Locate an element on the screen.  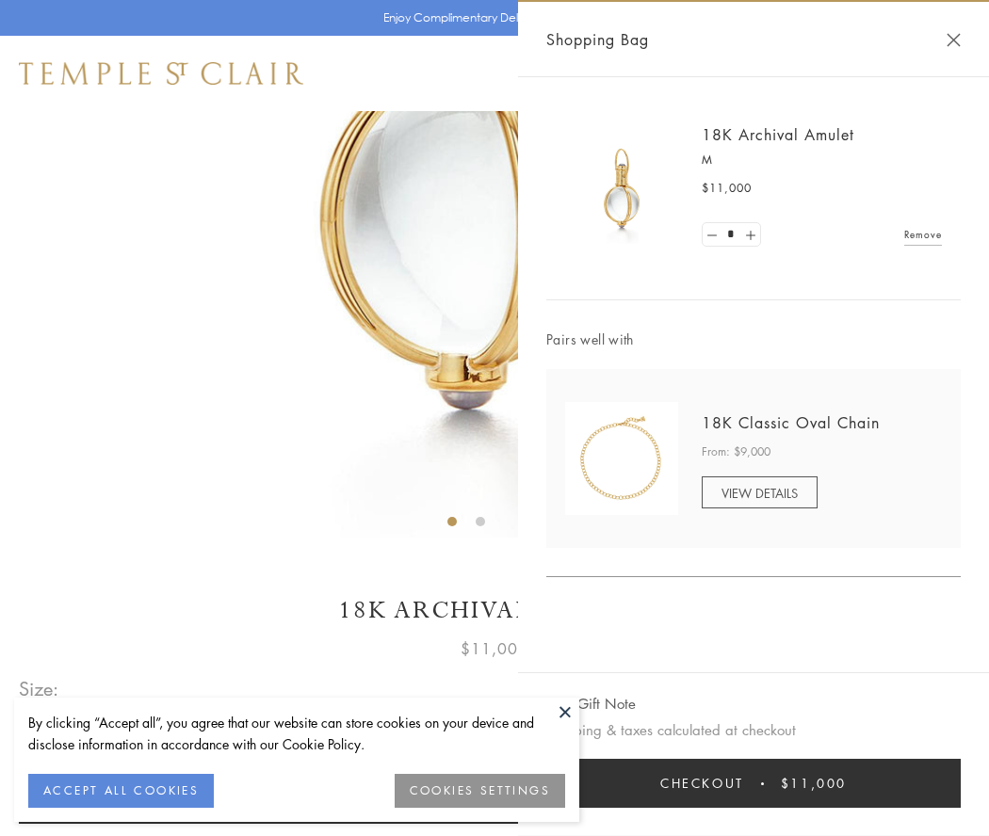
a: 18K Archival Amulet is located at coordinates (778, 135).